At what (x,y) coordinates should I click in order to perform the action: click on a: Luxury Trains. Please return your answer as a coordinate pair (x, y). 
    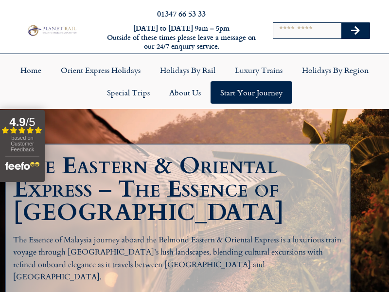
    Looking at the image, I should click on (259, 70).